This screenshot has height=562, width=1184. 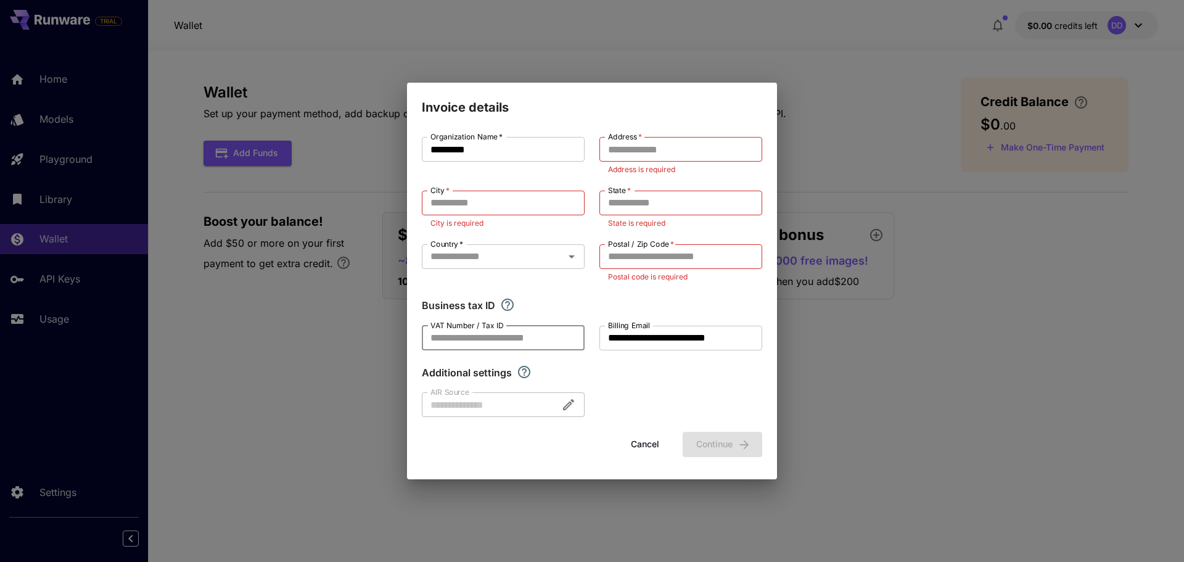 What do you see at coordinates (592, 100) in the screenshot?
I see `h2: Invoice details` at bounding box center [592, 100].